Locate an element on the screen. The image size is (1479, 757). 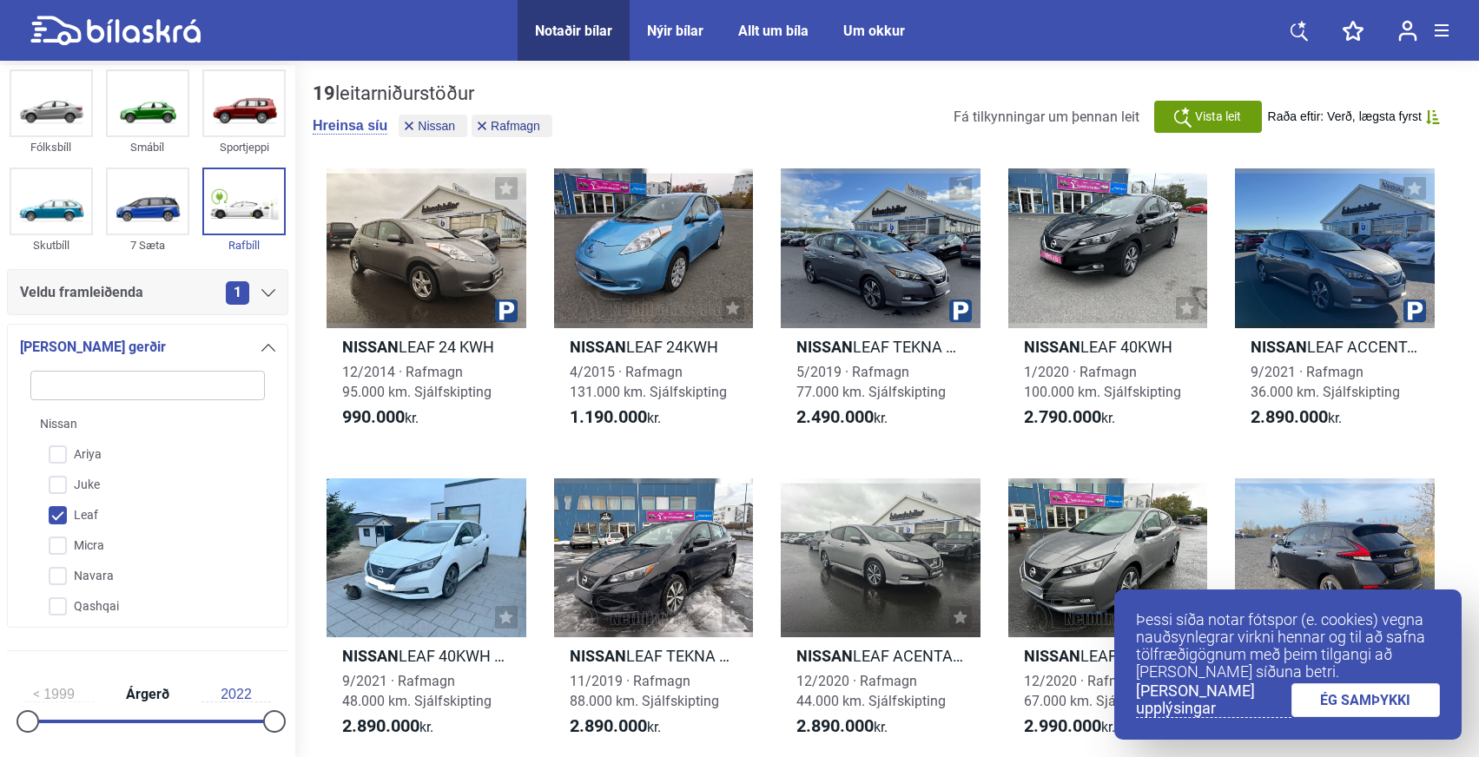
button: Raða eftir: Verð, lægsta fyrst is located at coordinates (1354, 116).